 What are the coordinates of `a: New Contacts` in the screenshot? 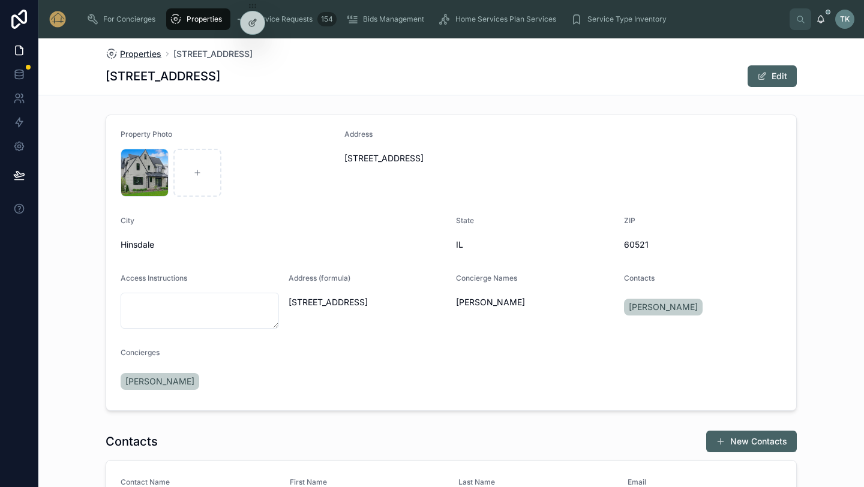 It's located at (751, 442).